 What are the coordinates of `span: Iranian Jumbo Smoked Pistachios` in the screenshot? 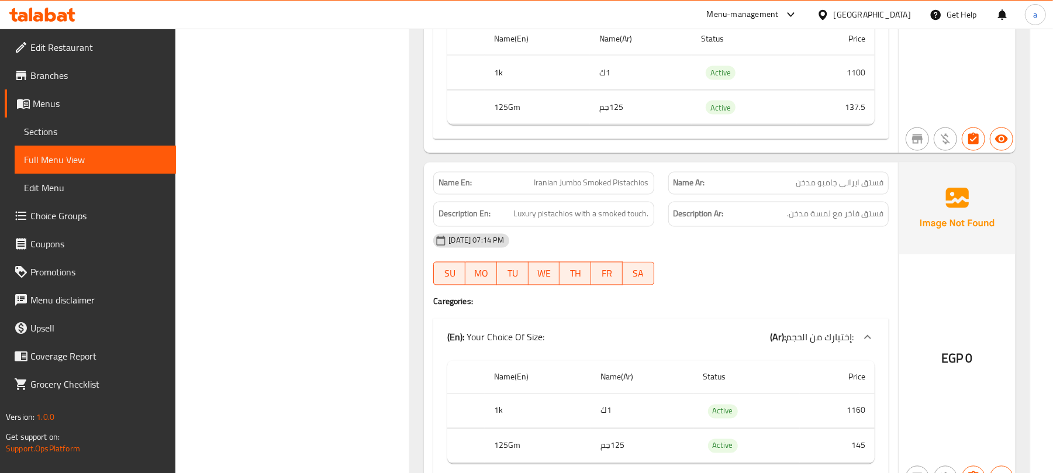 It's located at (592, 183).